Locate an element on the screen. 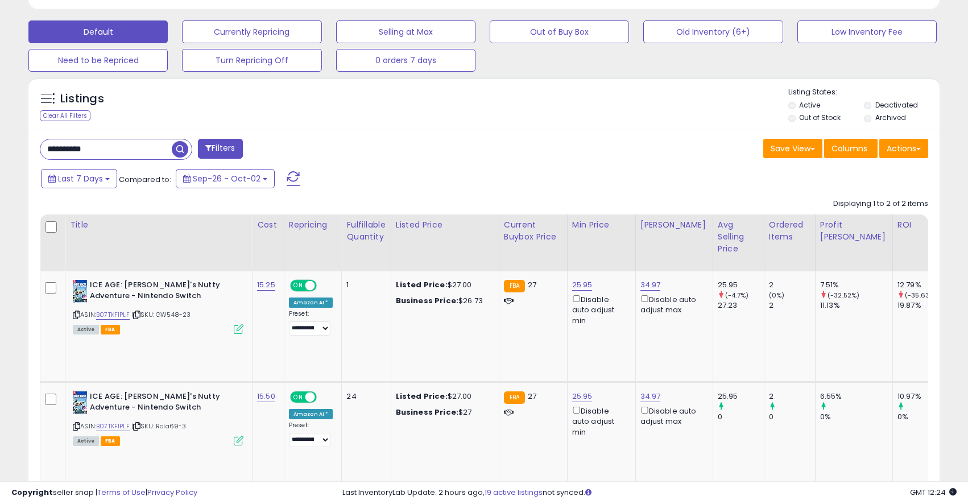 The width and height of the screenshot is (968, 504). label: Archived is located at coordinates (891, 117).